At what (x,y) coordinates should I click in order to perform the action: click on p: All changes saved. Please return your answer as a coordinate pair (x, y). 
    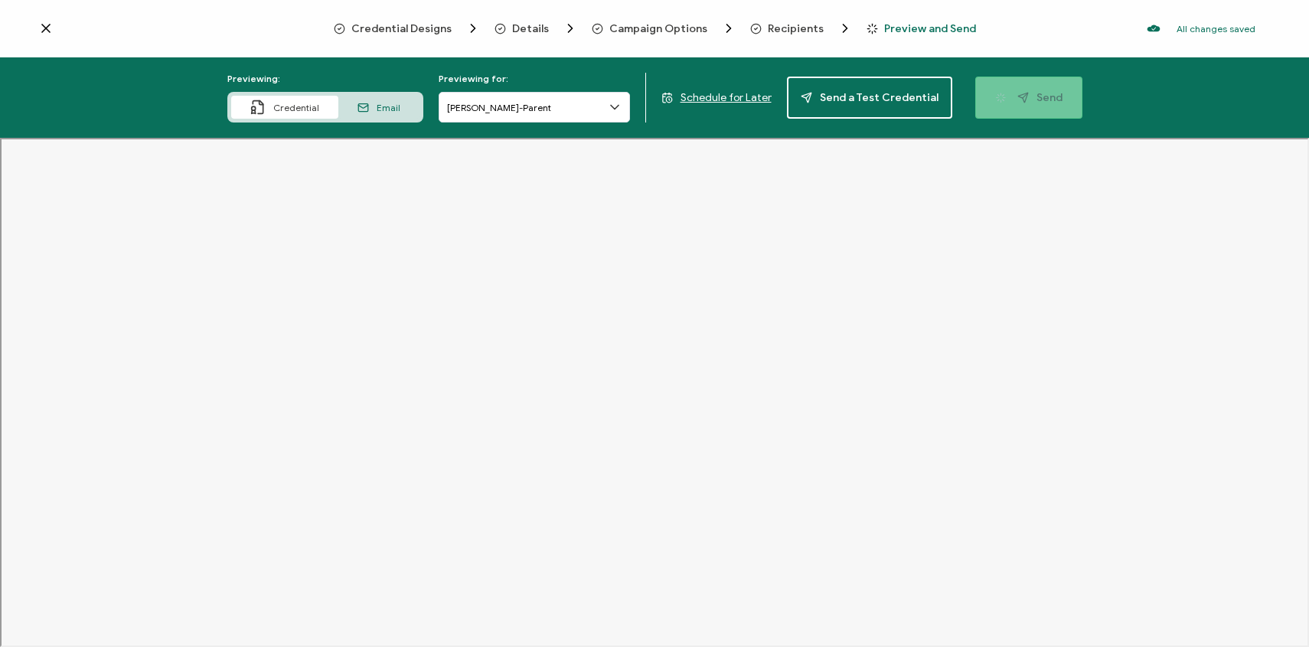
    Looking at the image, I should click on (1216, 28).